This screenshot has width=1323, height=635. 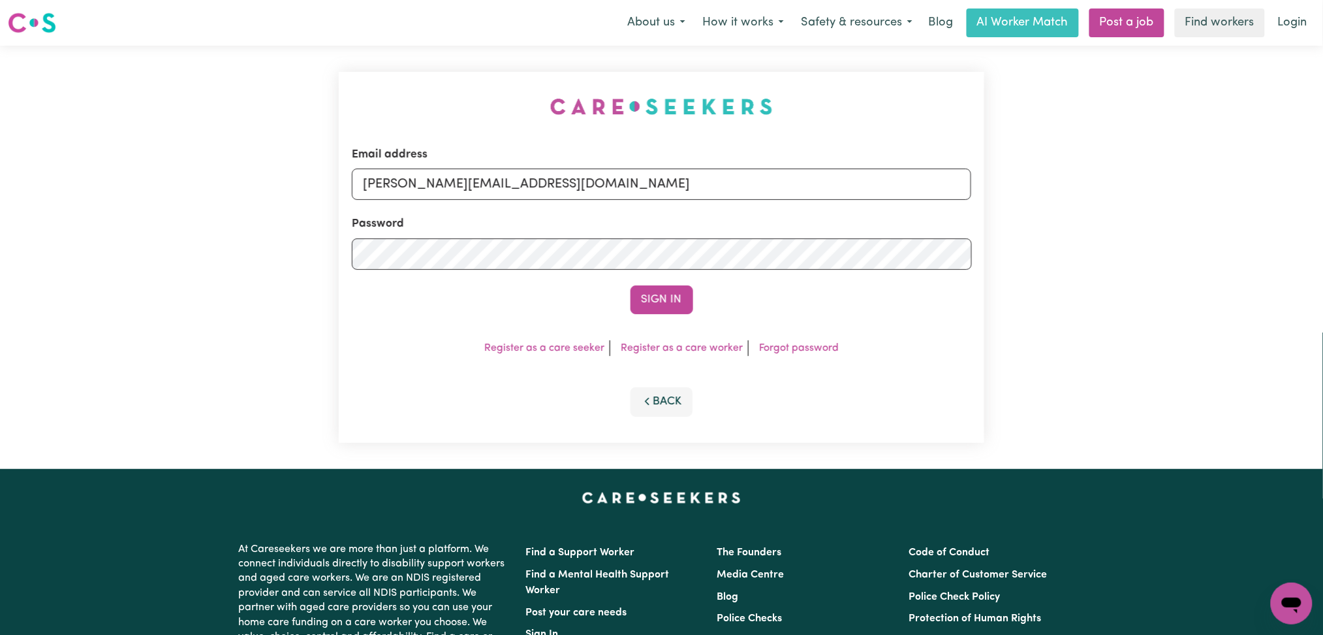 What do you see at coordinates (576, 612) in the screenshot?
I see `a: Post your care needs` at bounding box center [576, 612].